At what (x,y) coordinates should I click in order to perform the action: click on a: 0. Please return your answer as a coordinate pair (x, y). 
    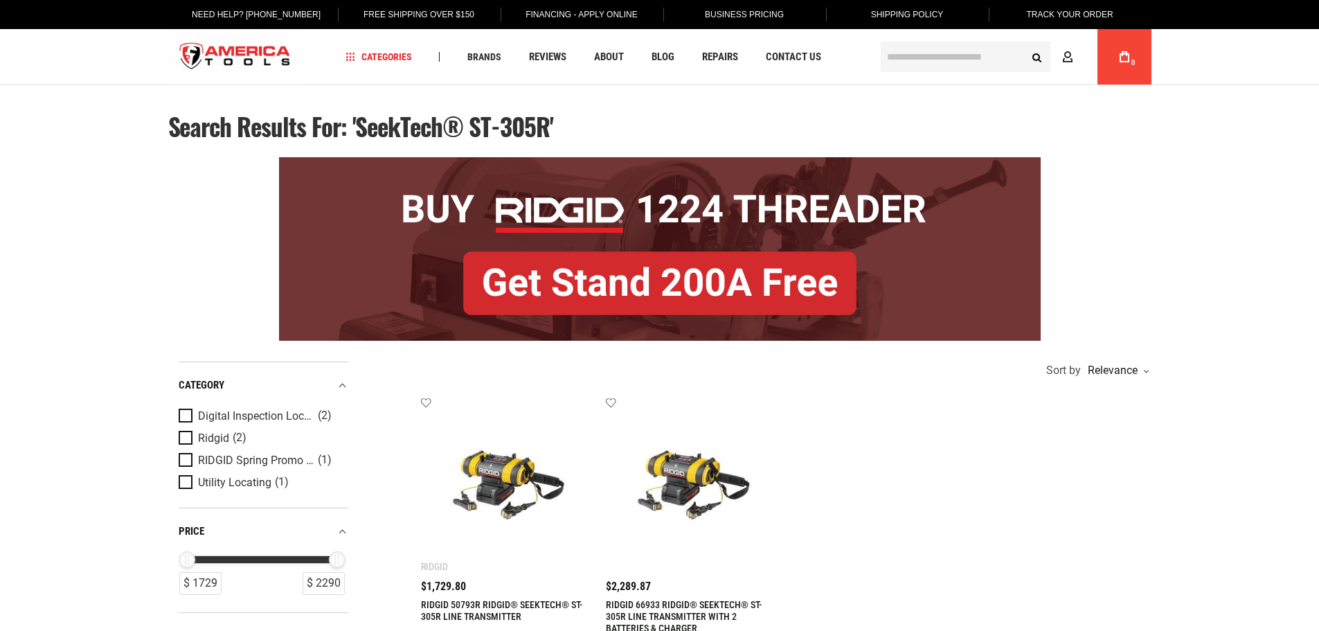
    Looking at the image, I should click on (1125, 57).